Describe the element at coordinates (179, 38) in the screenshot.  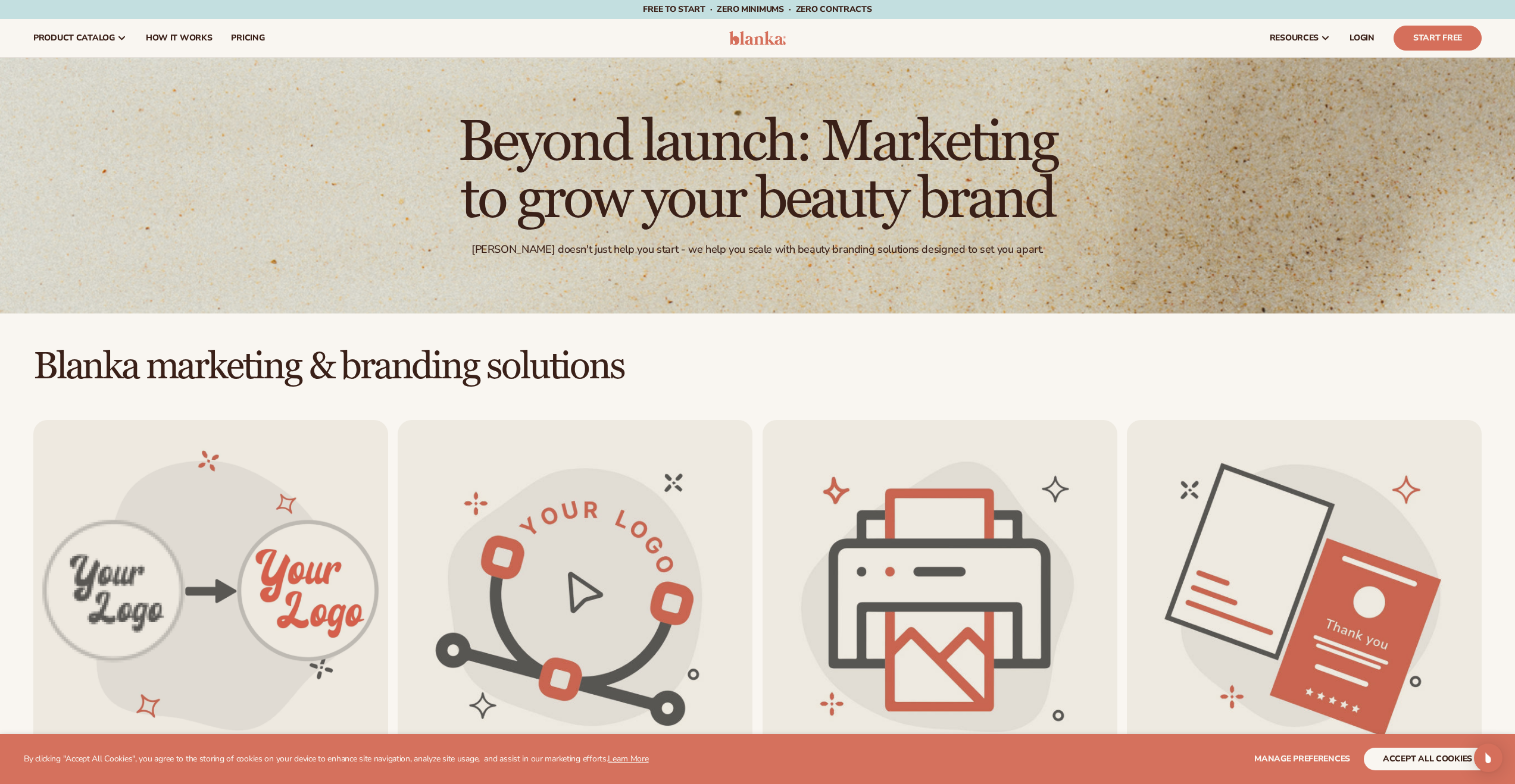
I see `span: How It Works` at that location.